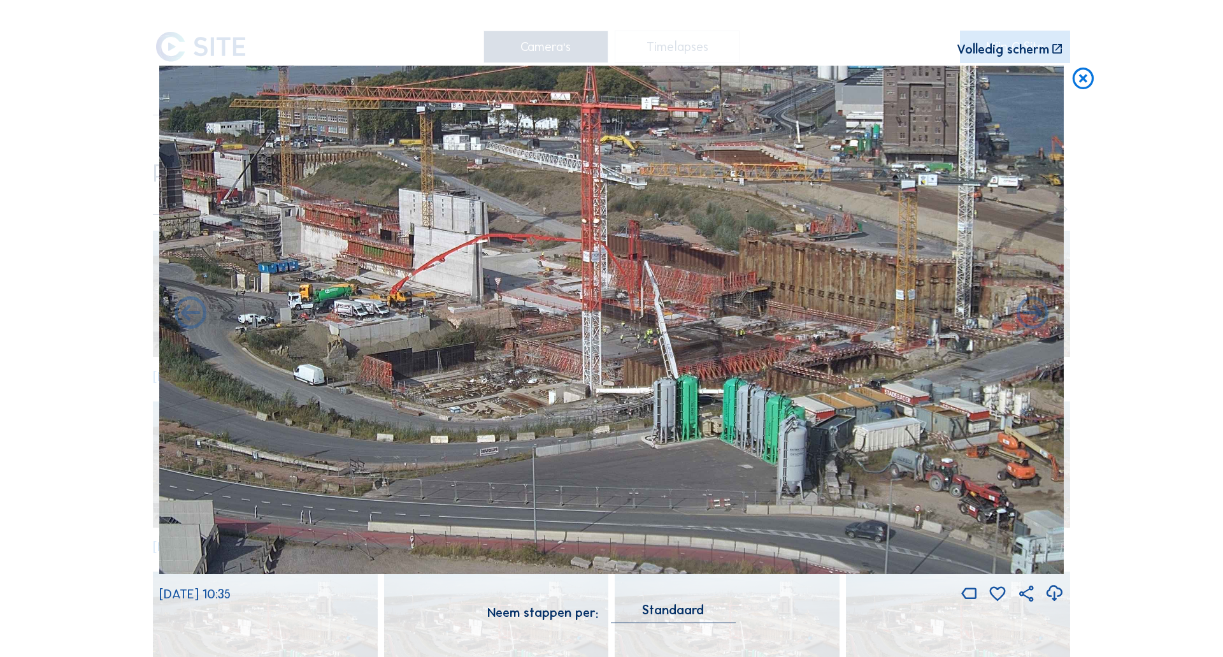  What do you see at coordinates (1003, 49) in the screenshot?
I see `div: Volledig scherm` at bounding box center [1003, 49].